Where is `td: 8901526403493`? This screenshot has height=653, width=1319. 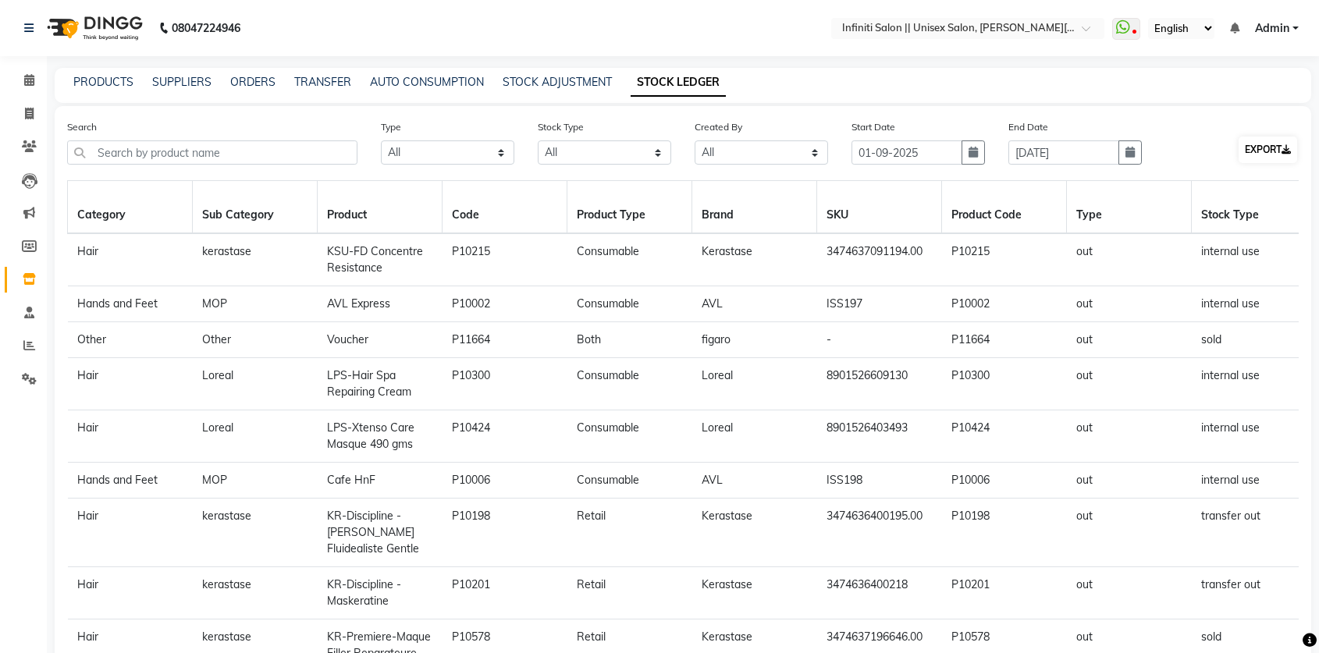 td: 8901526403493 is located at coordinates (880, 436).